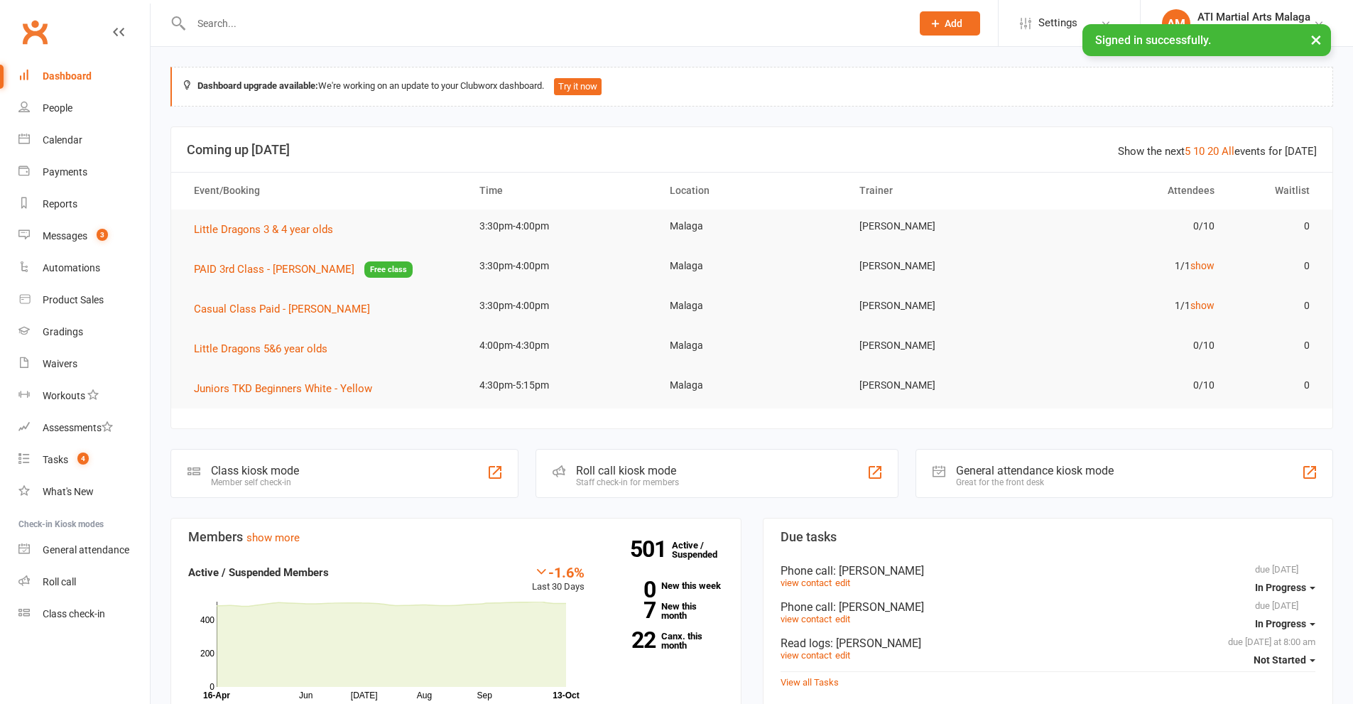  Describe the element at coordinates (751, 87) in the screenshot. I see `div: We're working on an update to your Clubworx dashboard.` at that location.